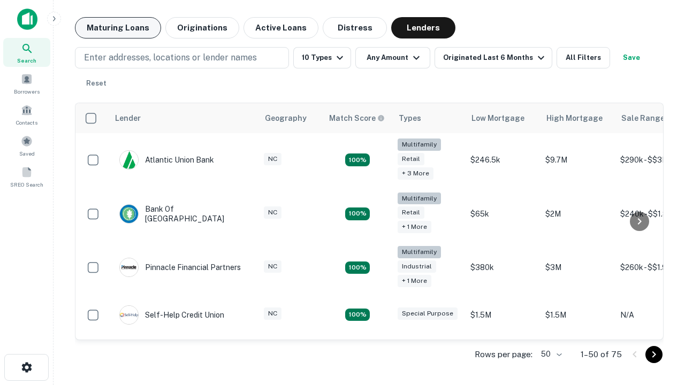 This screenshot has height=385, width=685. Describe the element at coordinates (322, 58) in the screenshot. I see `button: 10 Types` at that location.